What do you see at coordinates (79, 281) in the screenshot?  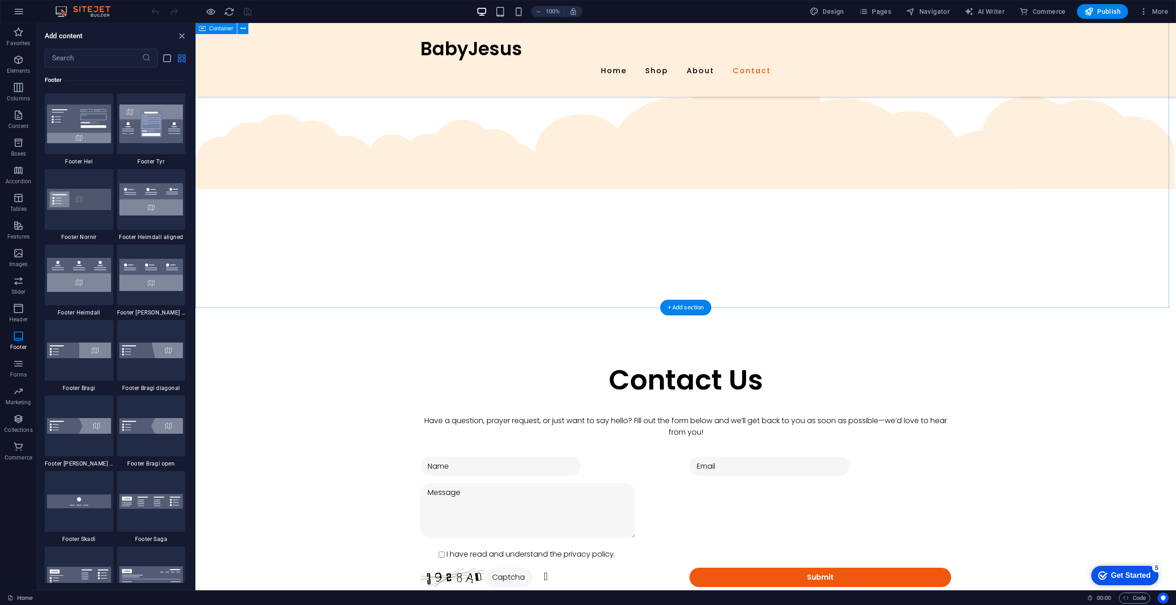 I see `div: Footer Heimdall` at bounding box center [79, 281].